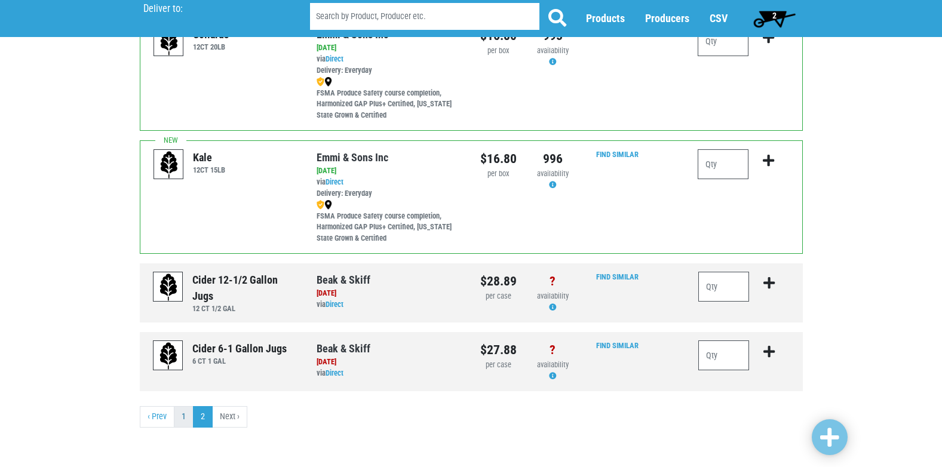  Describe the element at coordinates (498, 159) in the screenshot. I see `div: $16.80` at that location.